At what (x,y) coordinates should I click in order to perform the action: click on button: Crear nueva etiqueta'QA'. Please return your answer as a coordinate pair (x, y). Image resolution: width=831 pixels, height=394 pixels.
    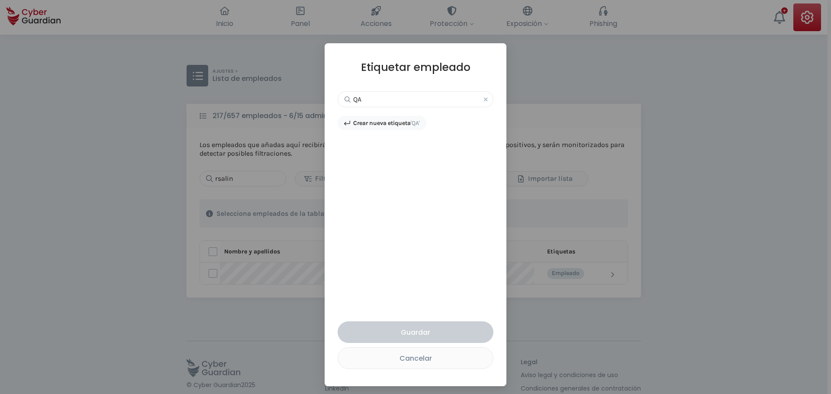
    Looking at the image, I should click on (382, 123).